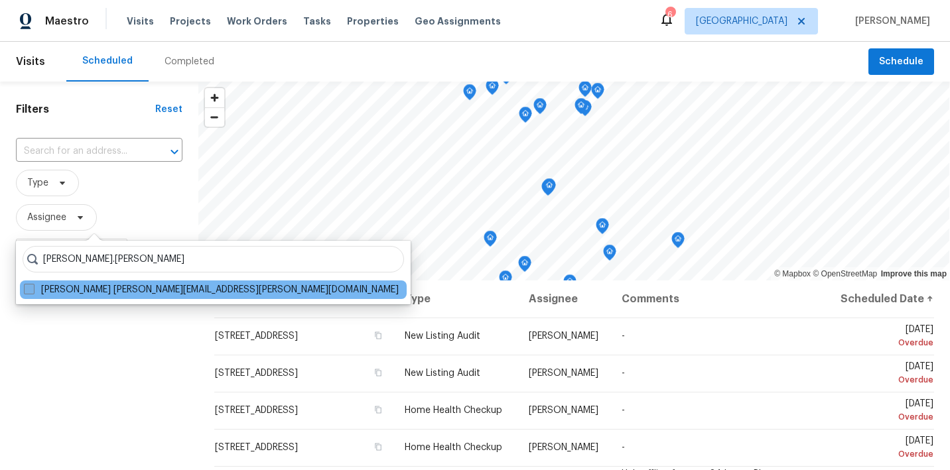  Describe the element at coordinates (565, 299) in the screenshot. I see `th: Assignee` at that location.